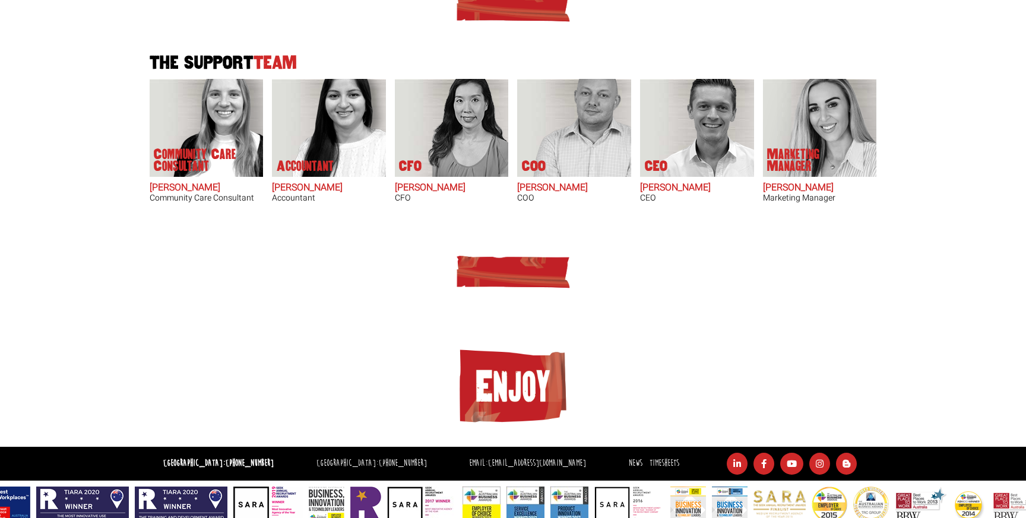 This screenshot has width=1026, height=518. Describe the element at coordinates (635, 463) in the screenshot. I see `a: News` at that location.